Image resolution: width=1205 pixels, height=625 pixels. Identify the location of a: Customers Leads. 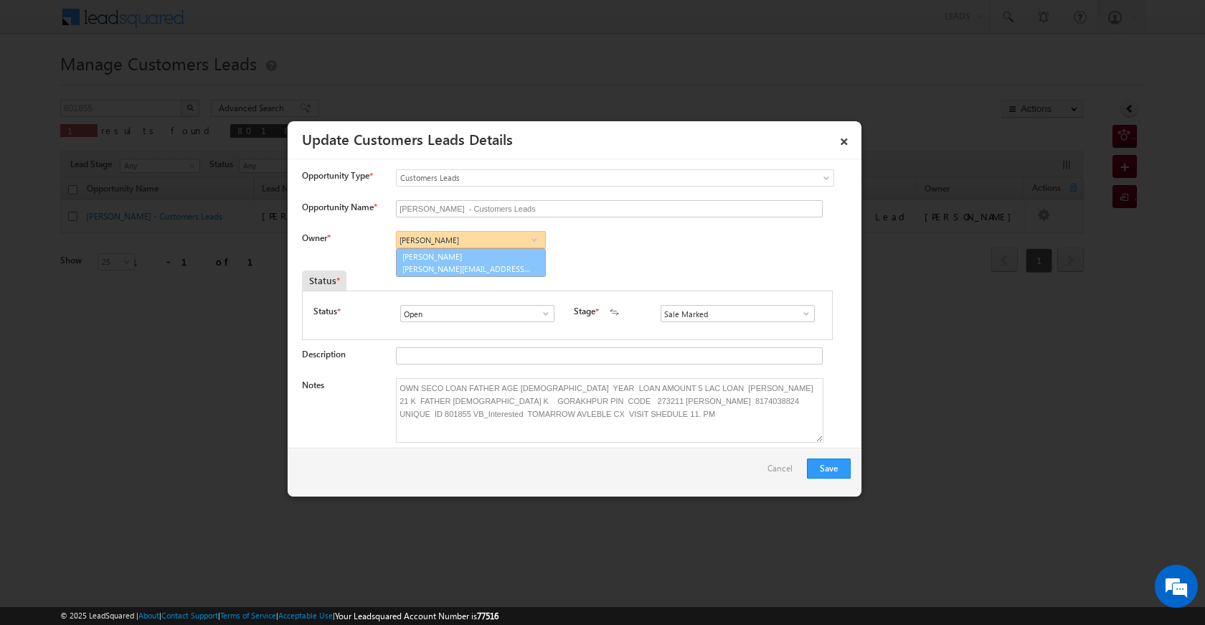
(614, 178).